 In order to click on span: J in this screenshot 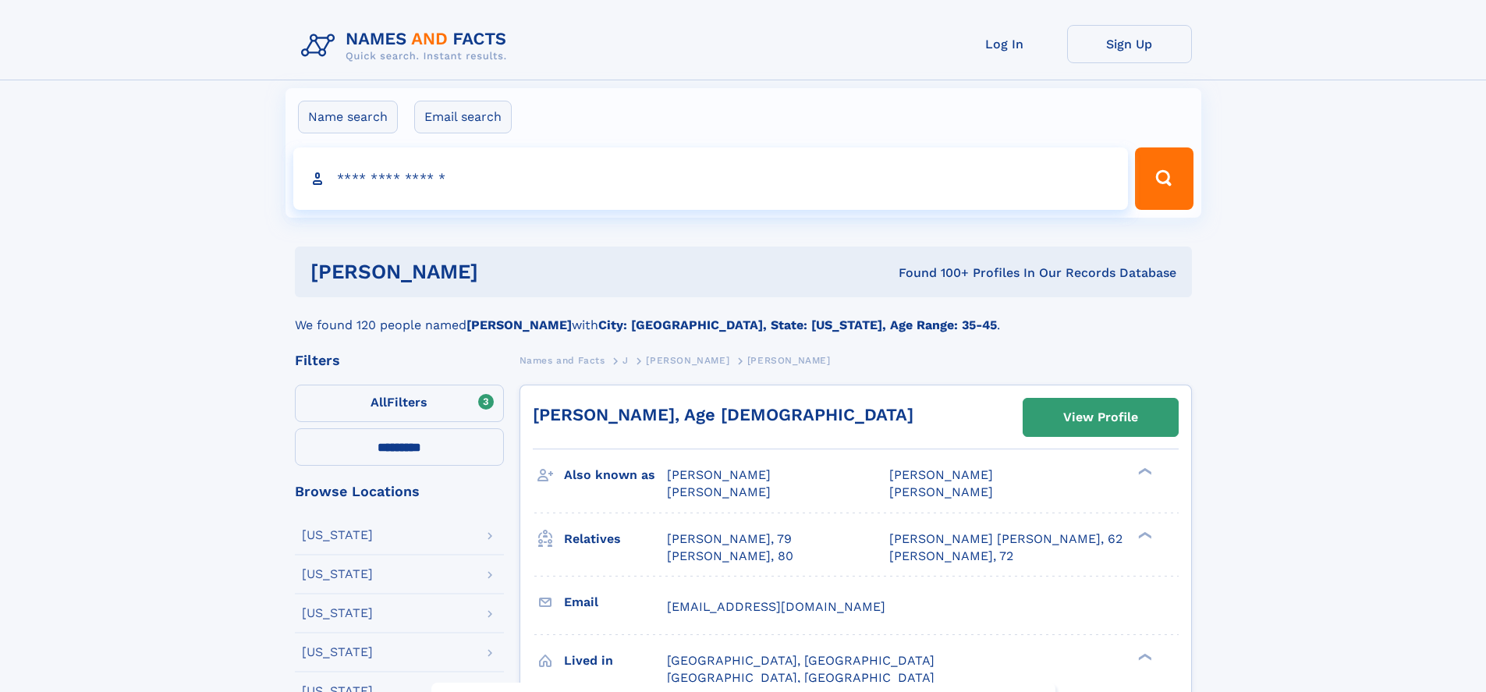, I will do `click(625, 360)`.